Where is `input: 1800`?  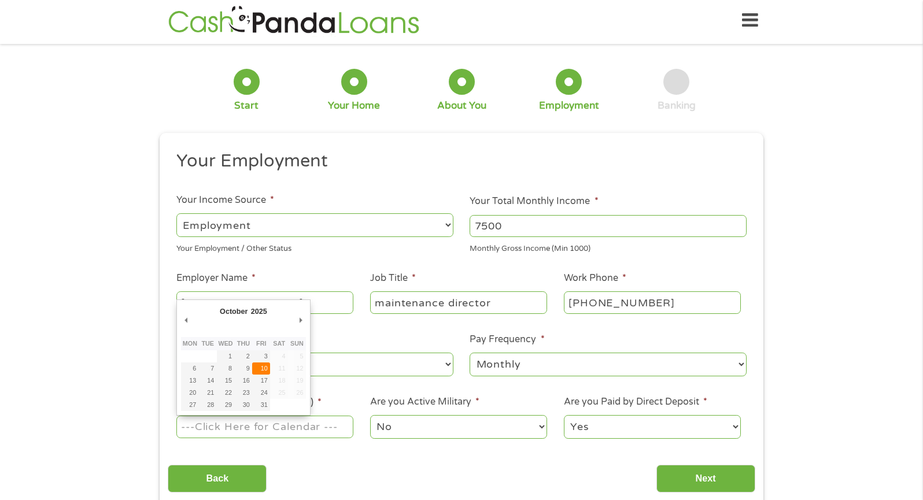
input: 1800 is located at coordinates (608, 226).